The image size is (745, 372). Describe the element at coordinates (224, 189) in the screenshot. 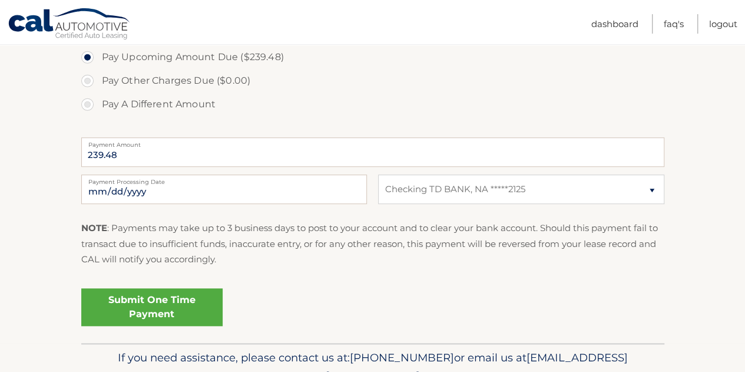

I see `input: Payment Date` at that location.